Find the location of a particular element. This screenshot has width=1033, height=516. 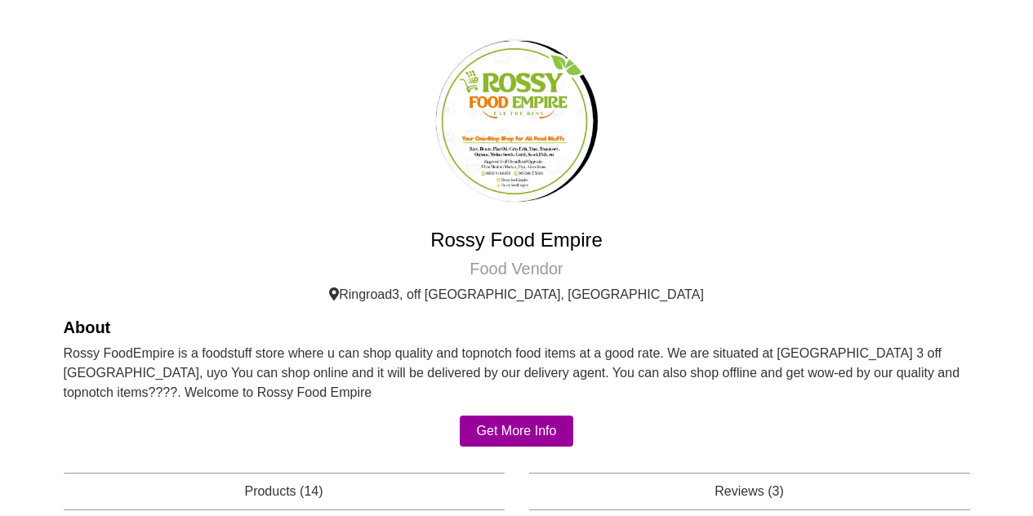

p: Rossy FoodEmpire is a foodstuff store where u can shop quality and topnotch food items at a good ... is located at coordinates (517, 373).